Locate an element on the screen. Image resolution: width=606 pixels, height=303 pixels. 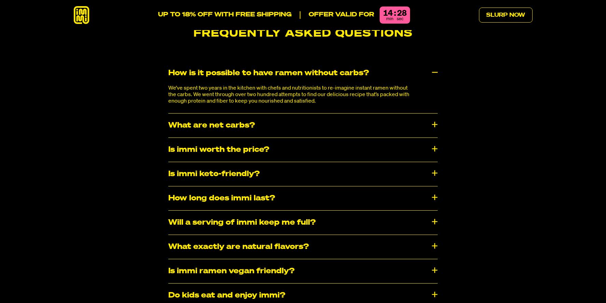
div: How is it possible to have ramen without carbs? is located at coordinates (303, 73).